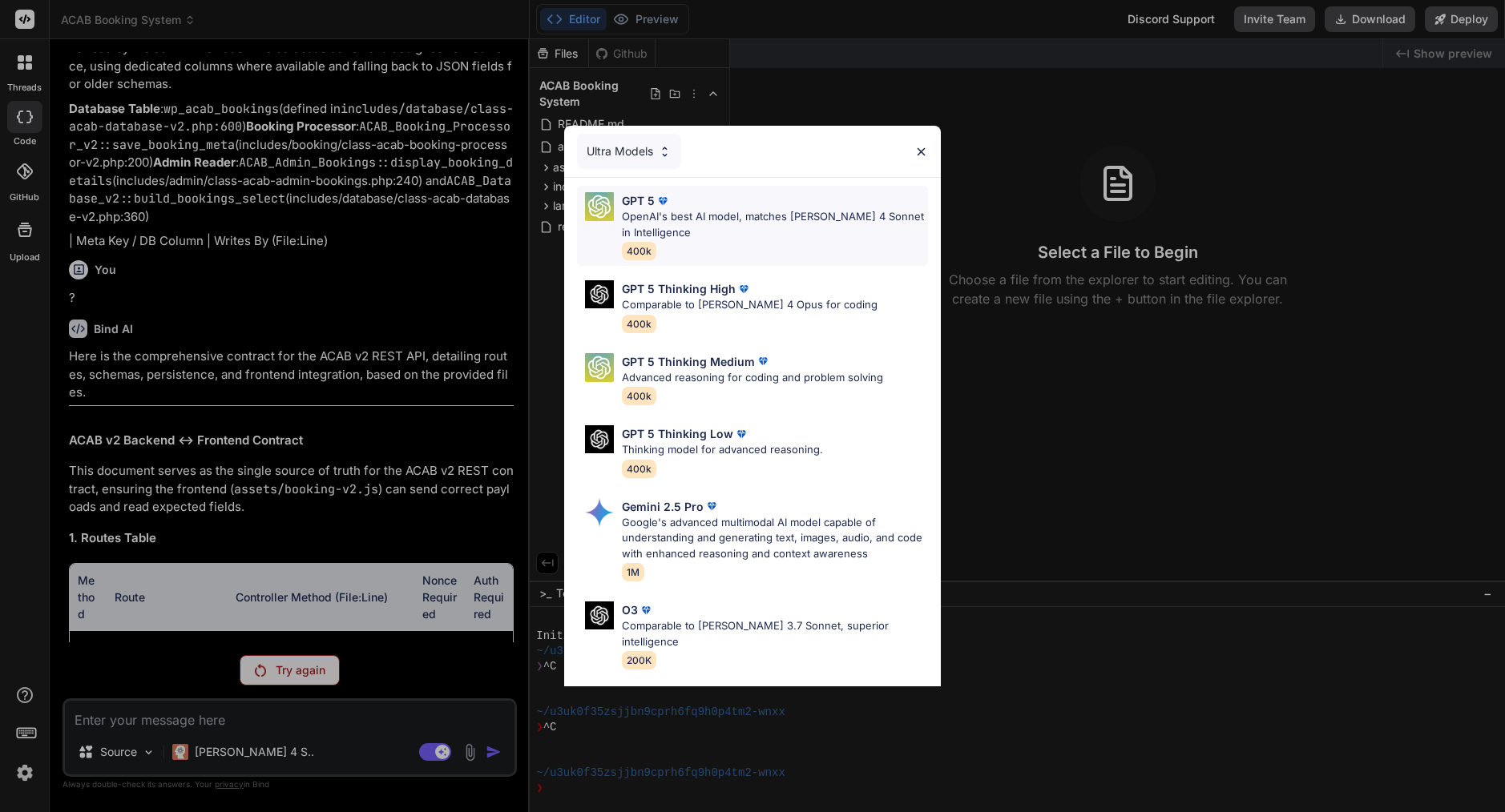 The width and height of the screenshot is (1505, 812). Describe the element at coordinates (639, 660) in the screenshot. I see `span: 200K` at that location.